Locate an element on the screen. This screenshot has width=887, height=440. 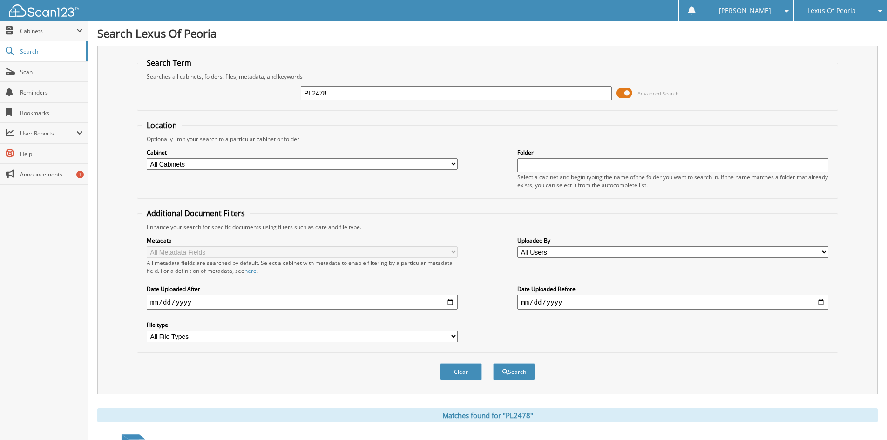
label: Cabinet is located at coordinates (302, 152).